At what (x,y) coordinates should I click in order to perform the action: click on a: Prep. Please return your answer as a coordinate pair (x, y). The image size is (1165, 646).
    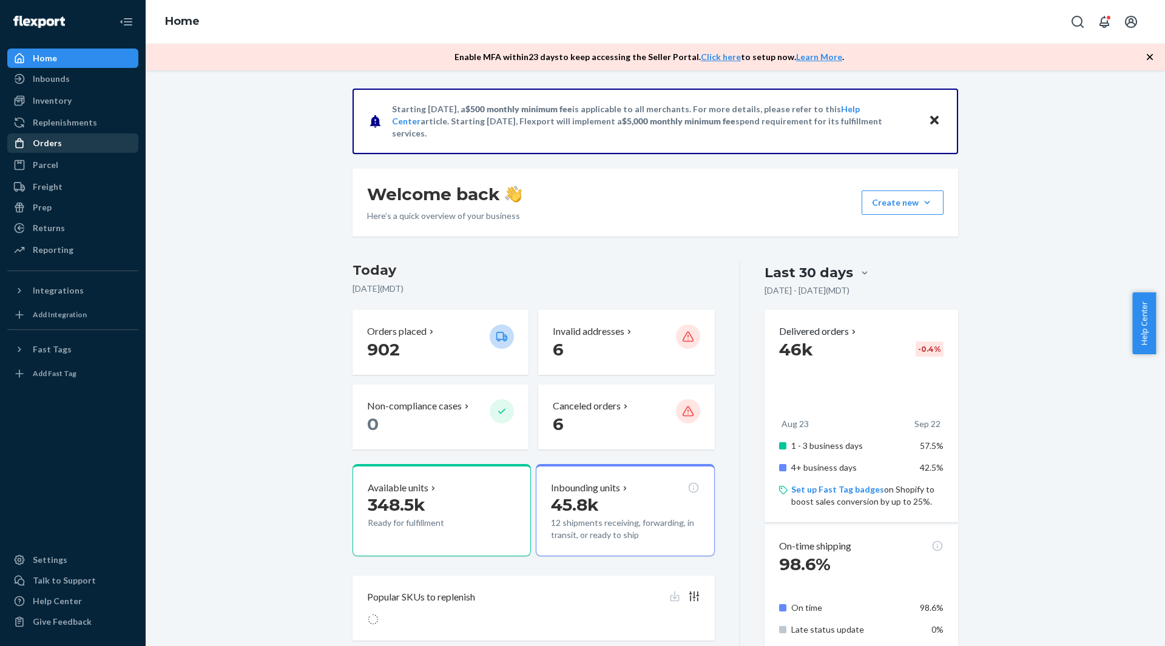
    Looking at the image, I should click on (73, 208).